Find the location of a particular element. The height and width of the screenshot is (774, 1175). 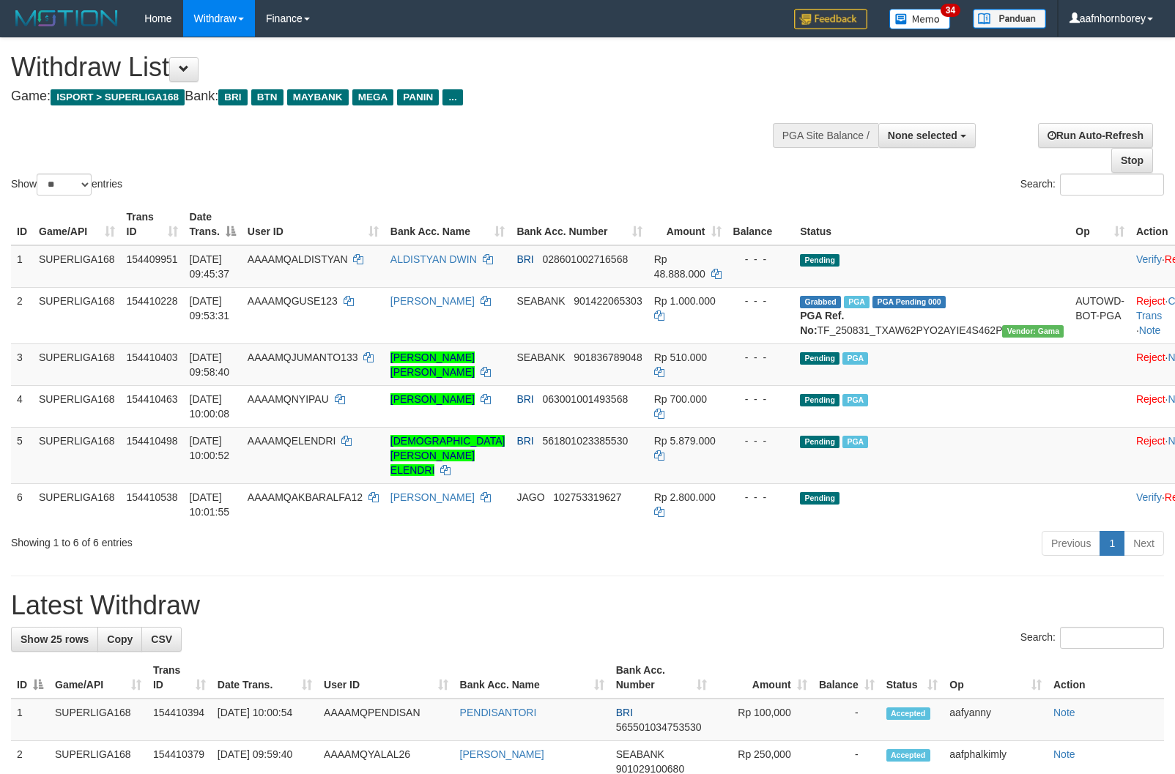

img: MOTION_logo.png is located at coordinates (67, 18).